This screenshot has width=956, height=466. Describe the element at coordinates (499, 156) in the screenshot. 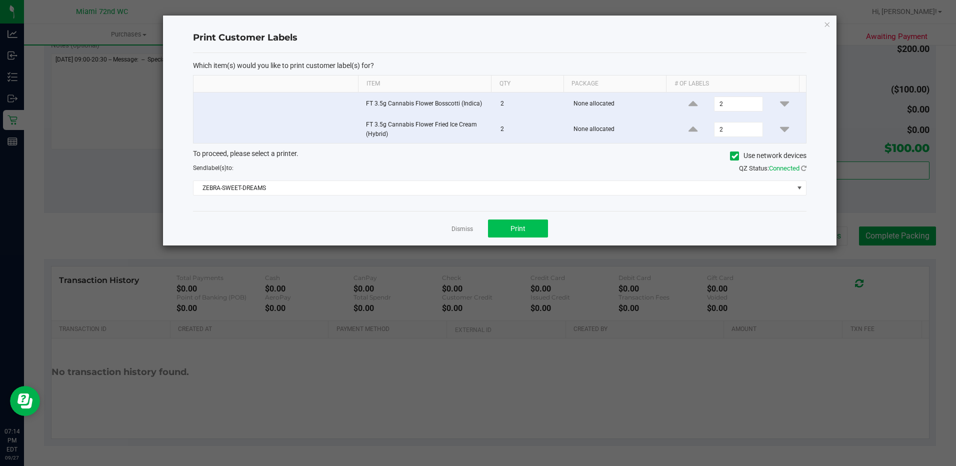

I see `div: To proceed, please select a printer.` at that location.